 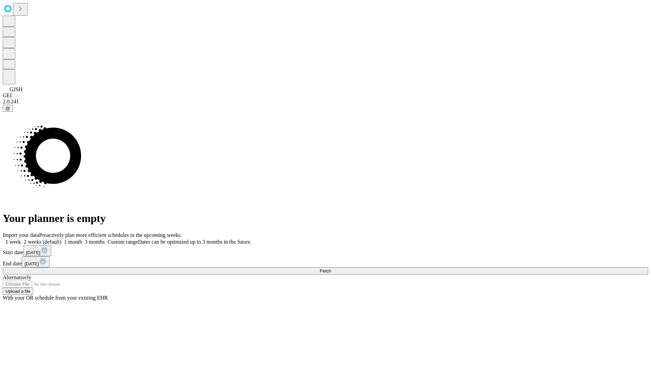 I want to click on button: Fetch, so click(x=326, y=271).